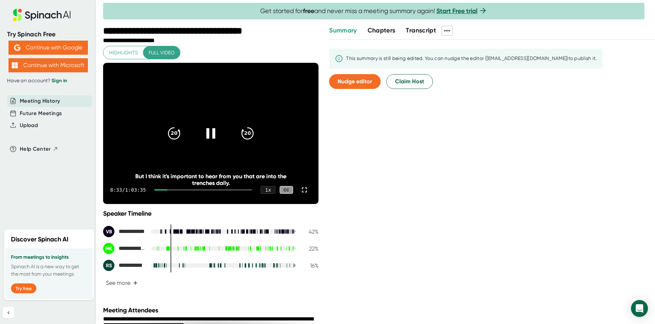  Describe the element at coordinates (48, 81) in the screenshot. I see `div: Have an account?` at that location.